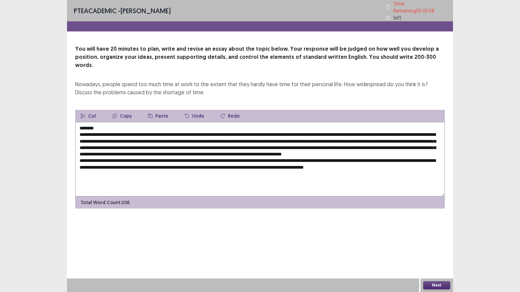 This screenshot has width=520, height=292. I want to click on p: 1 of 1, so click(397, 18).